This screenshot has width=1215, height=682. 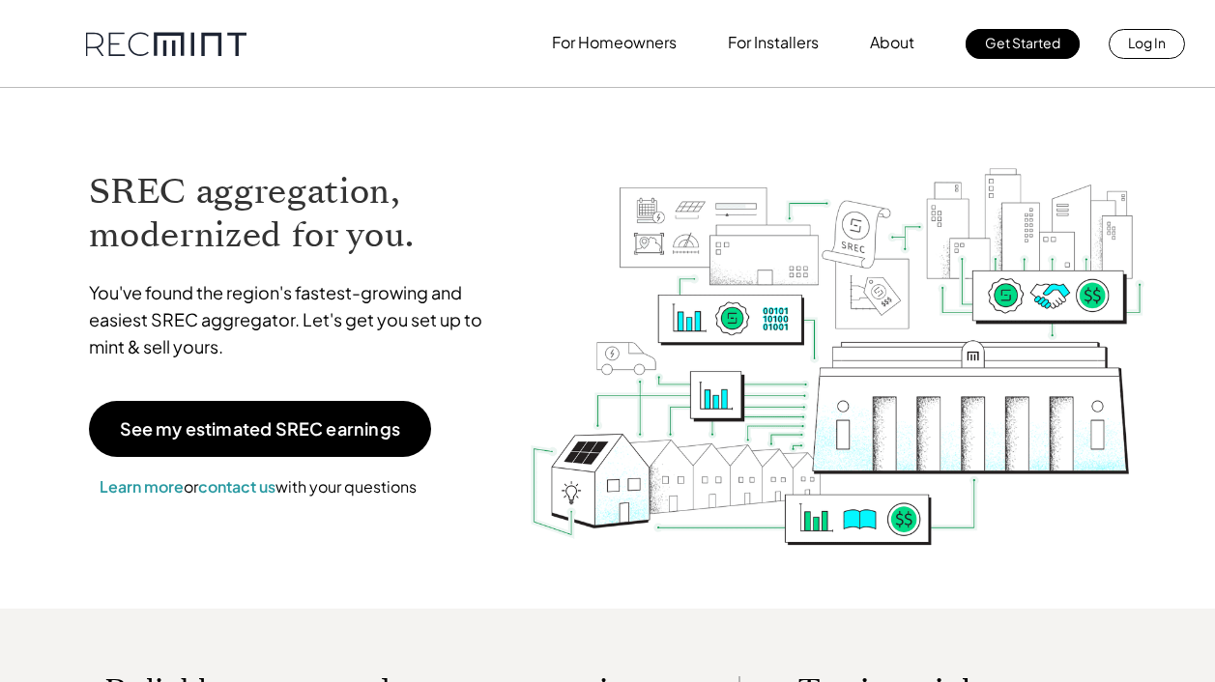 What do you see at coordinates (1146, 43) in the screenshot?
I see `a: Log In` at bounding box center [1146, 43].